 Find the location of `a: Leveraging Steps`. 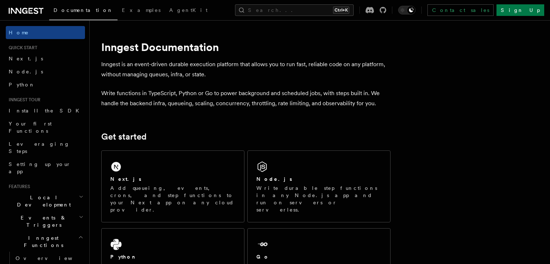

a: Leveraging Steps is located at coordinates (45, 148).